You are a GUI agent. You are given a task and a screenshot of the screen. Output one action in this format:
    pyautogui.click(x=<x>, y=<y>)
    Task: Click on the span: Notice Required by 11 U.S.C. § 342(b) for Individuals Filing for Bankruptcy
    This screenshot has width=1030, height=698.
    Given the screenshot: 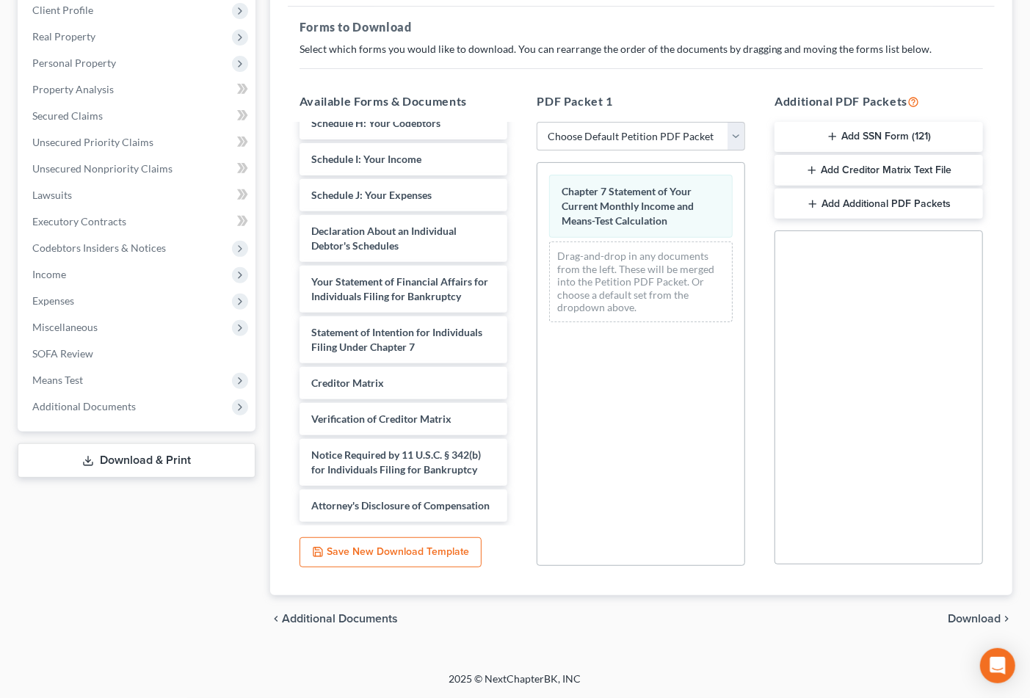 What is the action you would take?
    pyautogui.click(x=396, y=462)
    